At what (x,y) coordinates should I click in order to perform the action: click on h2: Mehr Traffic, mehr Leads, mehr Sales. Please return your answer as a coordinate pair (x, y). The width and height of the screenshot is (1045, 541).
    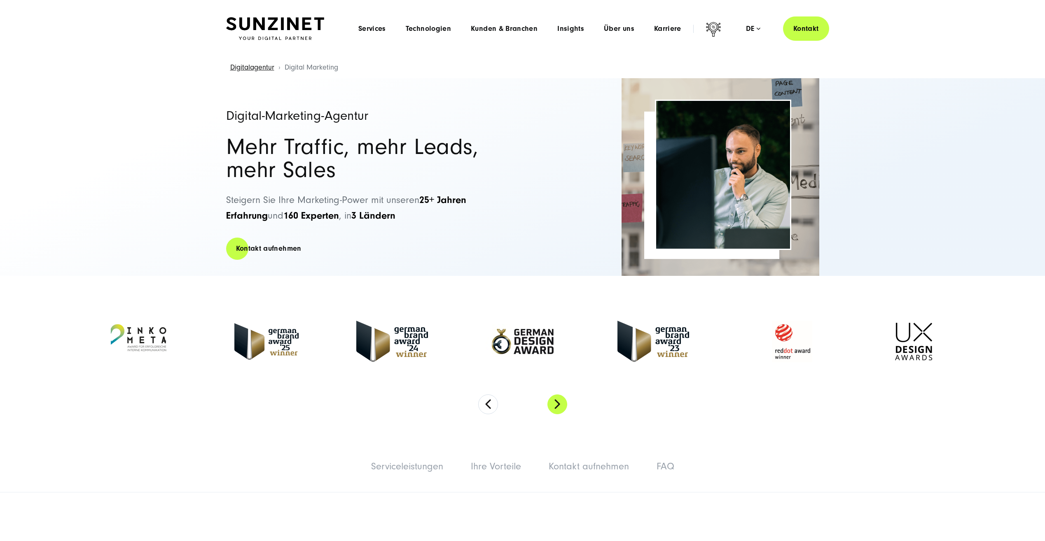
    Looking at the image, I should click on (370, 159).